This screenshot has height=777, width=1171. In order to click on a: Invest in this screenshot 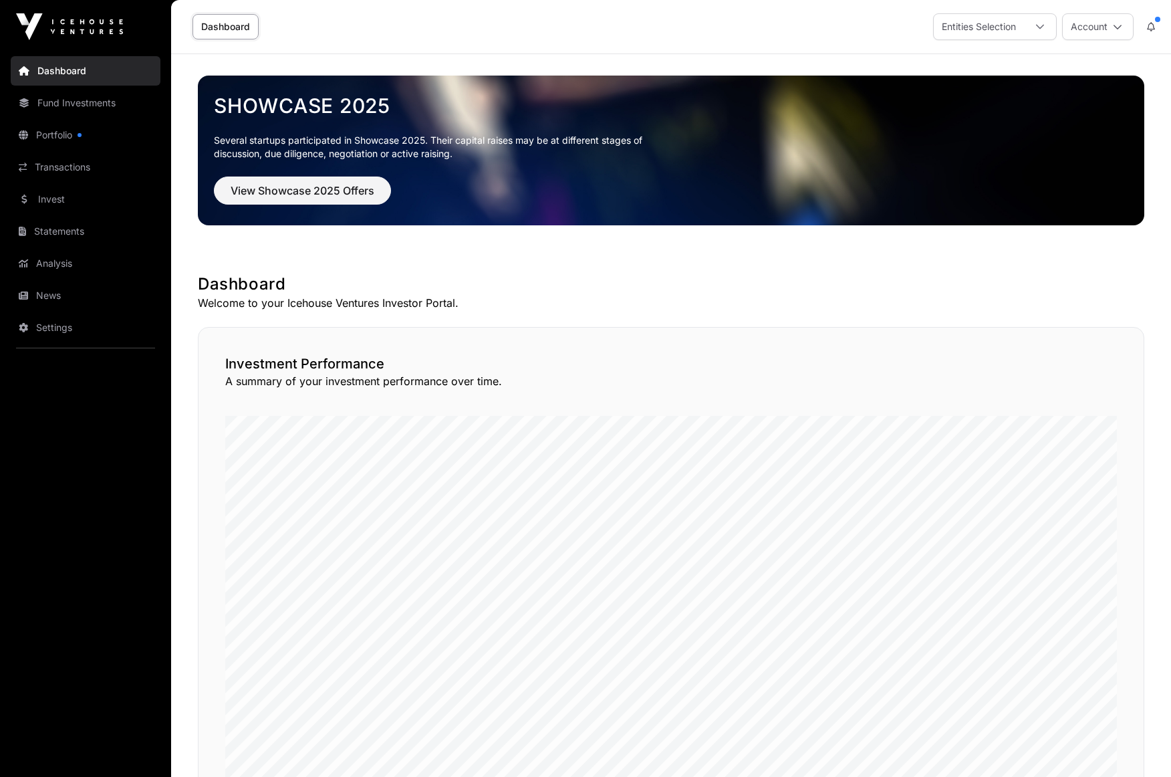, I will do `click(86, 199)`.